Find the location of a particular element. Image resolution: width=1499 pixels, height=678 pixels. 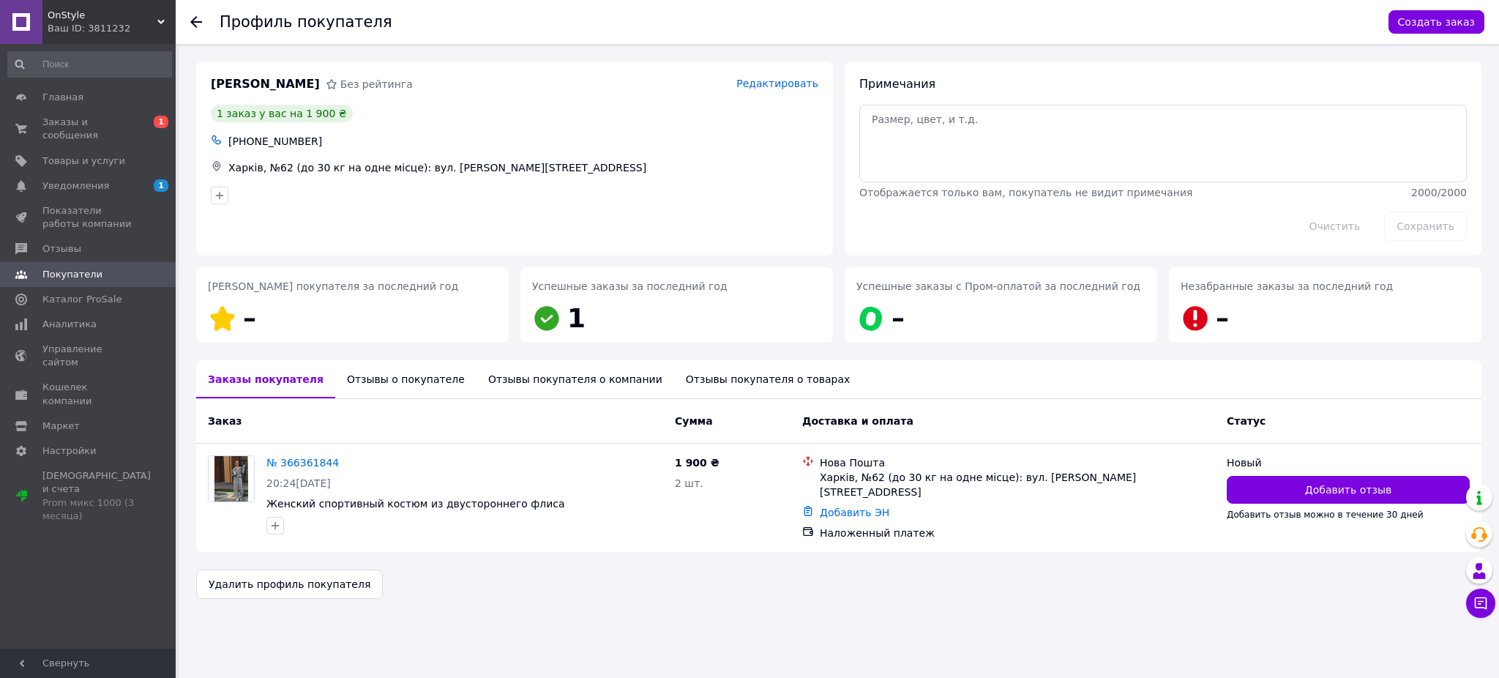

div: Наложенный платеж is located at coordinates (1018, 533).